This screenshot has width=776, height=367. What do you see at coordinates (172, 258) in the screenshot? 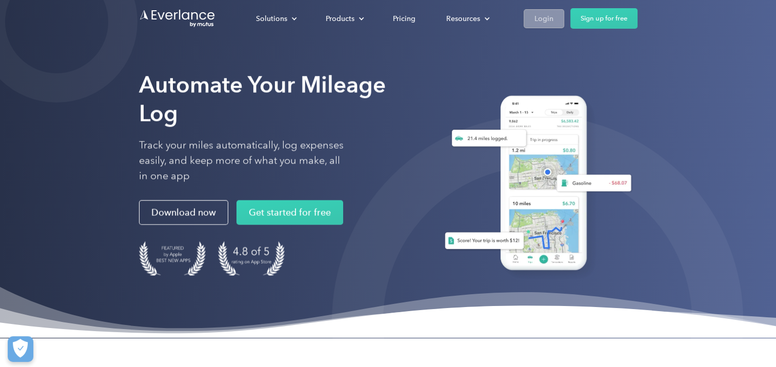
I see `img: Badge for Featured by Apple Best New Apps` at bounding box center [172, 258].